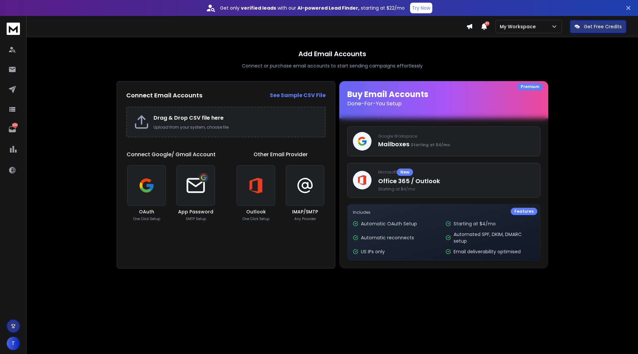 The image size is (638, 354). What do you see at coordinates (373, 252) in the screenshot?
I see `p: US IPs only` at bounding box center [373, 252].